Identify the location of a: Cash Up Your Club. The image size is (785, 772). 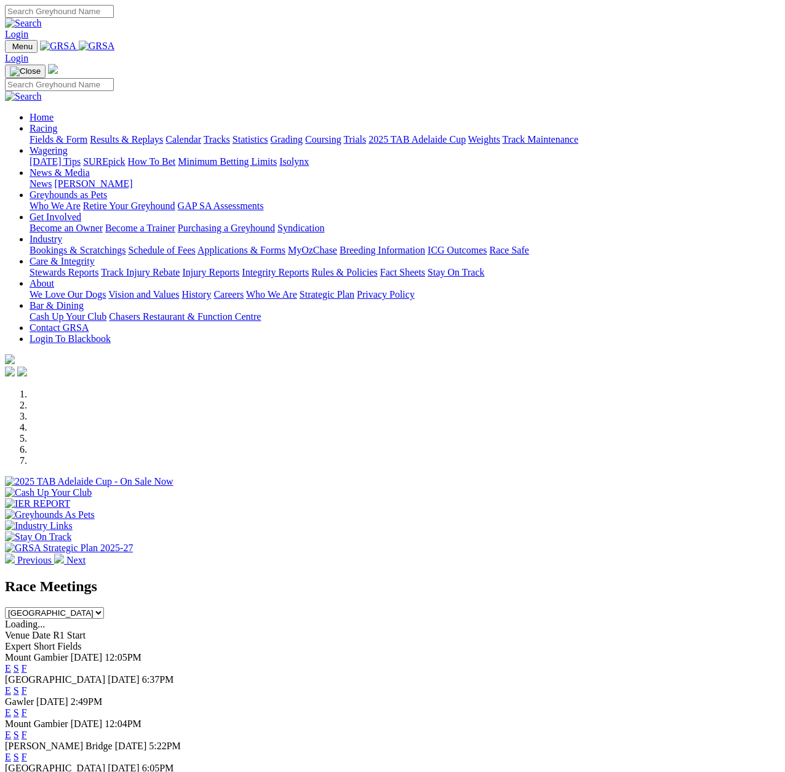
(68, 316).